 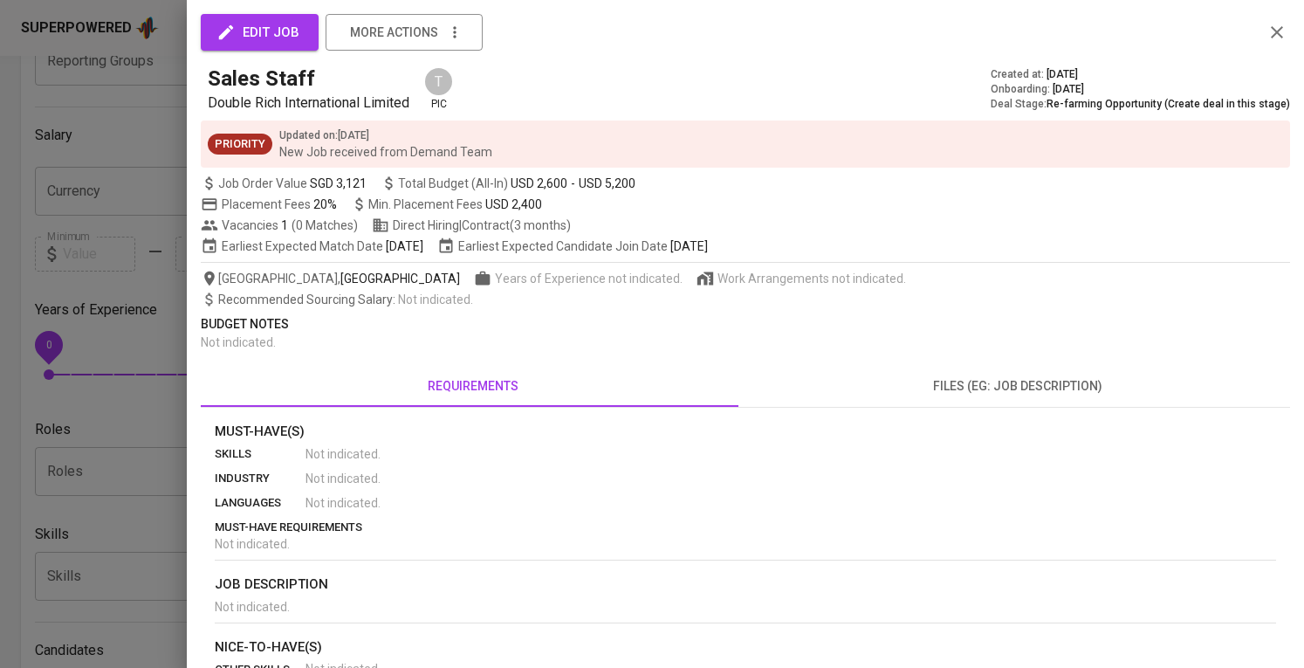 What do you see at coordinates (745, 431) in the screenshot?
I see `p: Must-Have(s)` at bounding box center [745, 431].